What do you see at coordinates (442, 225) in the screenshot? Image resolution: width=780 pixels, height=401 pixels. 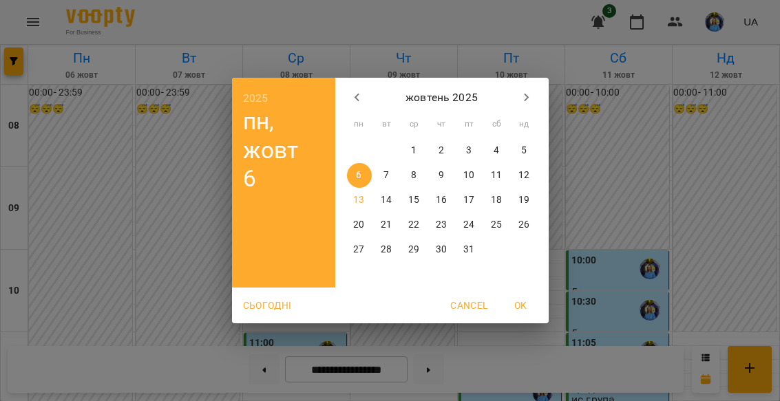 I see `button: 23` at bounding box center [442, 225].